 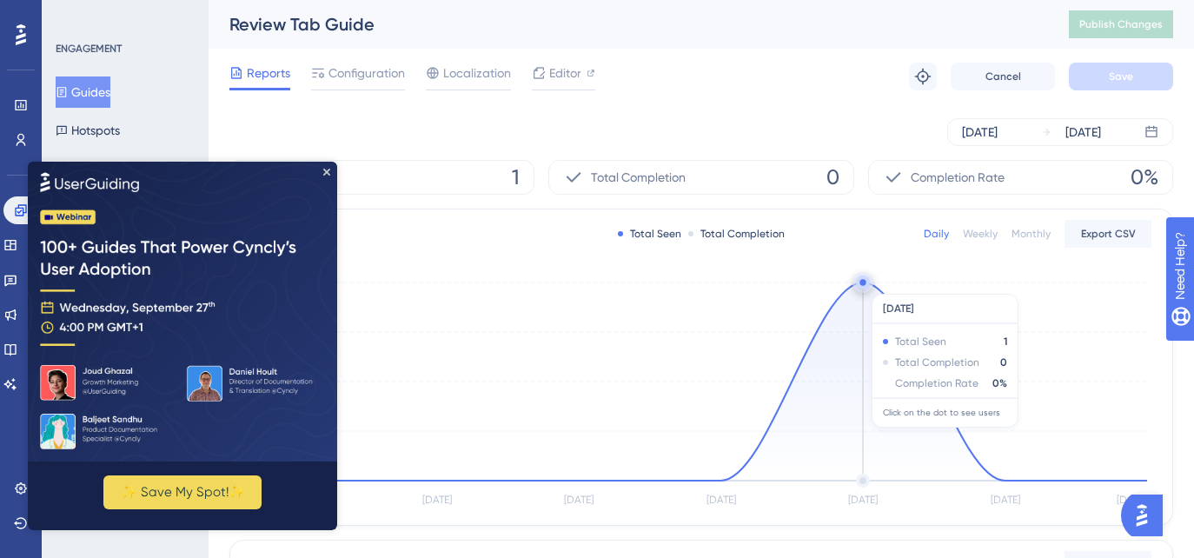 I want to click on div: Monthly, so click(x=1031, y=234).